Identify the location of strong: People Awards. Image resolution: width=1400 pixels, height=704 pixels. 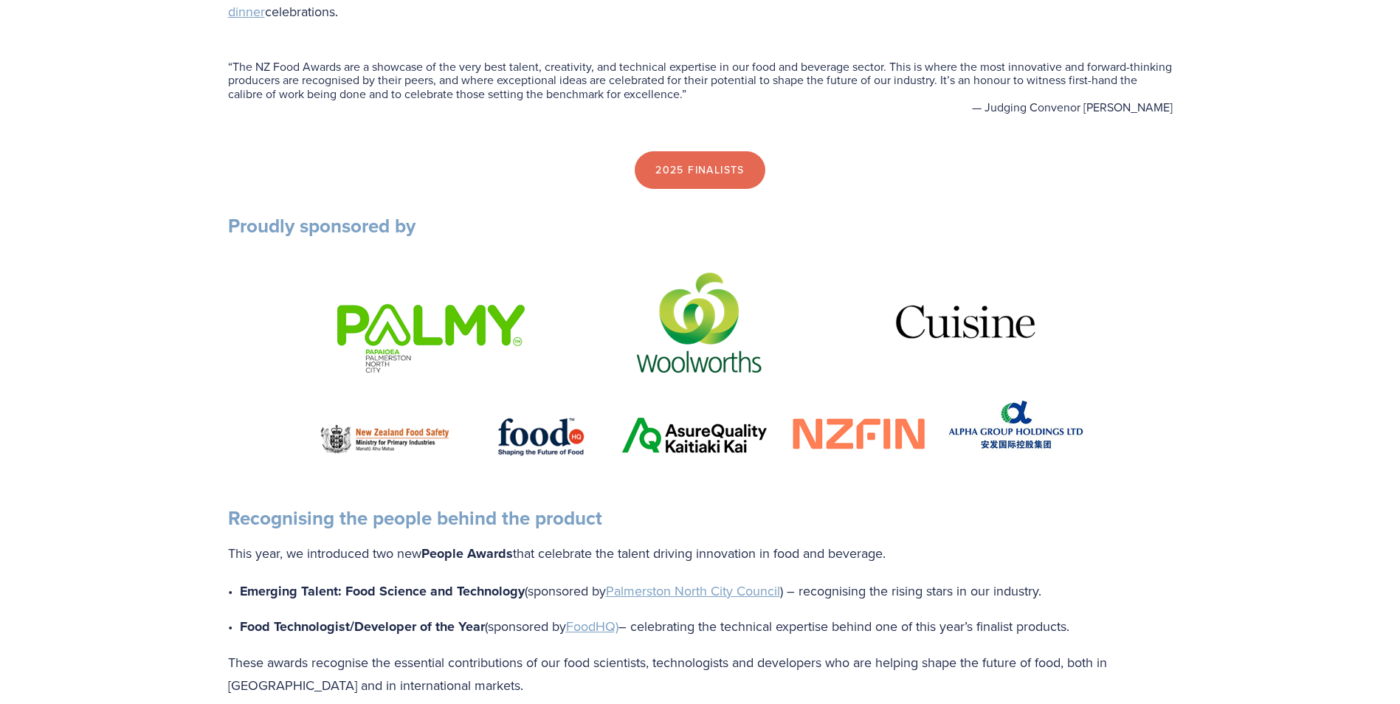
(467, 554).